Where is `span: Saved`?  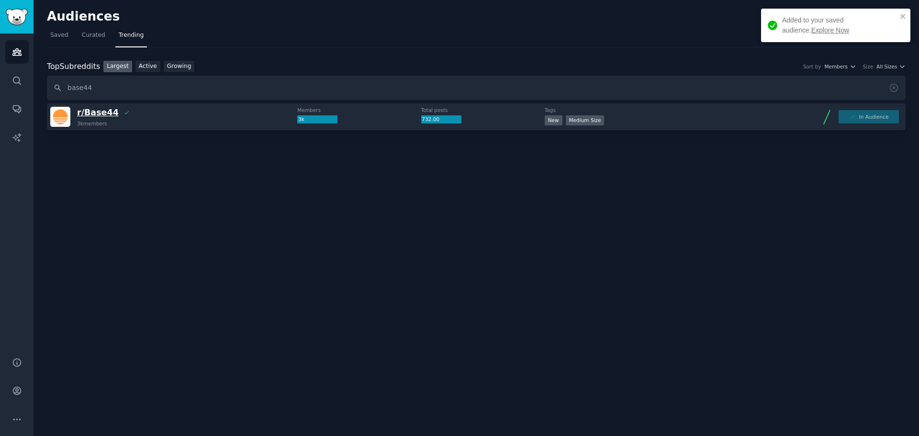
span: Saved is located at coordinates (59, 35).